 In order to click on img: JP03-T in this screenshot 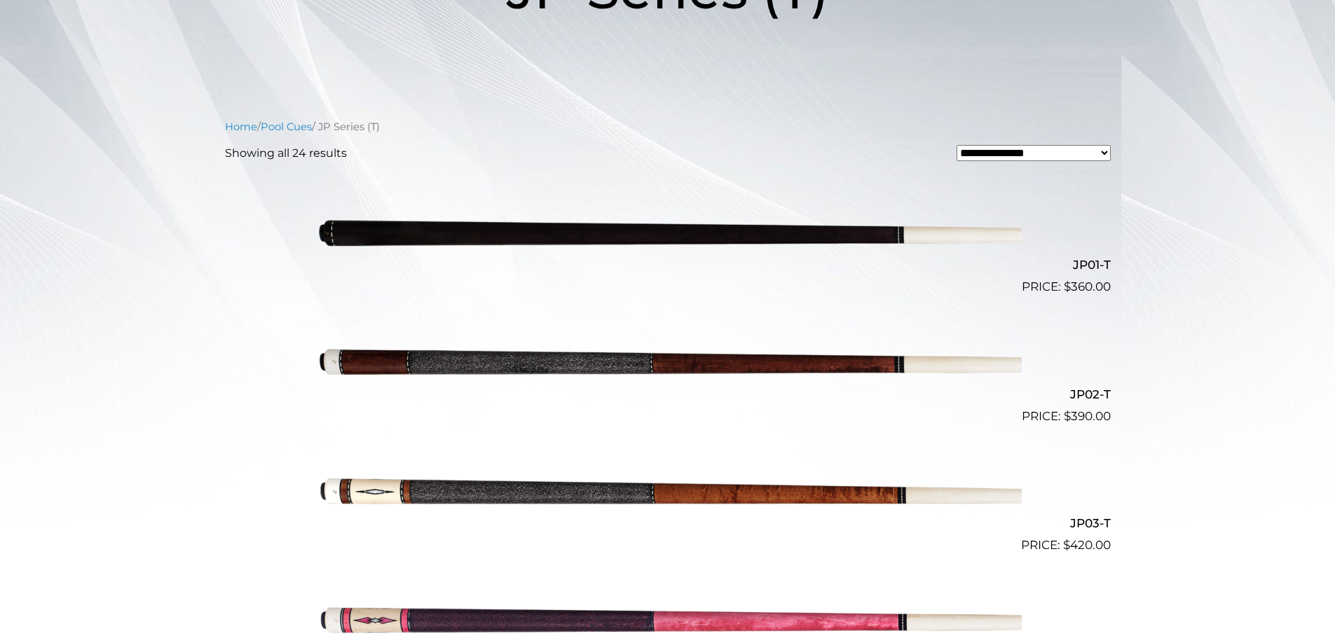, I will do `click(668, 491)`.